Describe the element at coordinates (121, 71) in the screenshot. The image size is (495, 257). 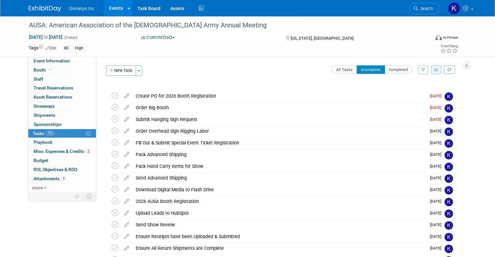
I see `button: New Task` at that location.